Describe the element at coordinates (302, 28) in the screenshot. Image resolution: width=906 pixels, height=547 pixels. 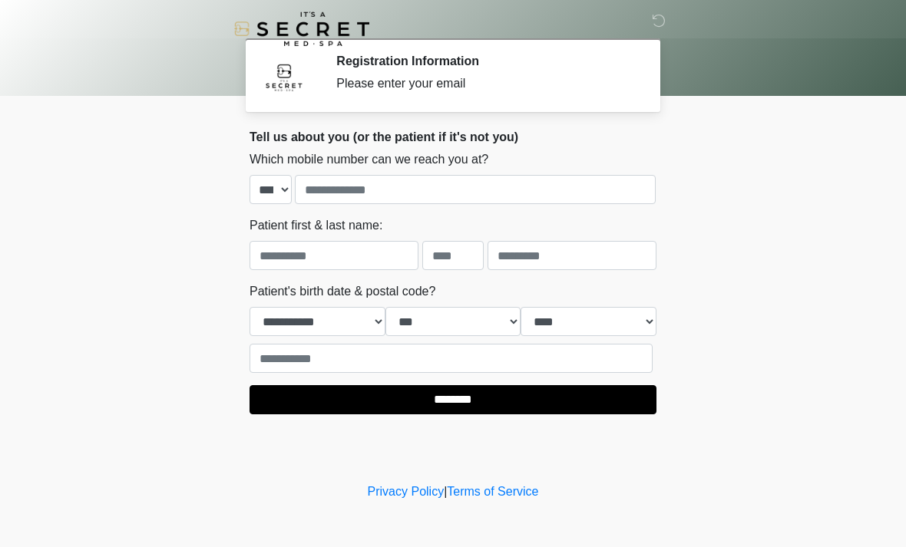
I see `img: It's A Secret Med Spa Logo` at that location.